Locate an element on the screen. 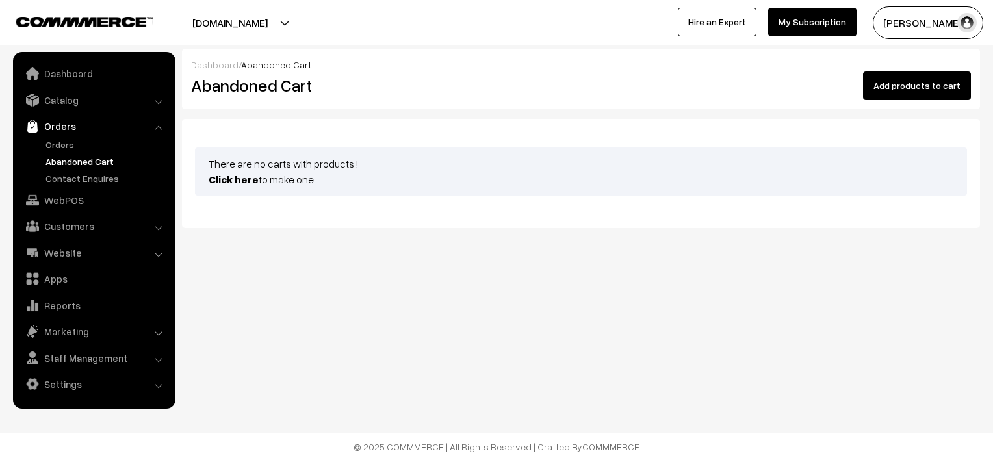 This screenshot has width=993, height=460. h2: Abandoned Cart is located at coordinates (315, 85).